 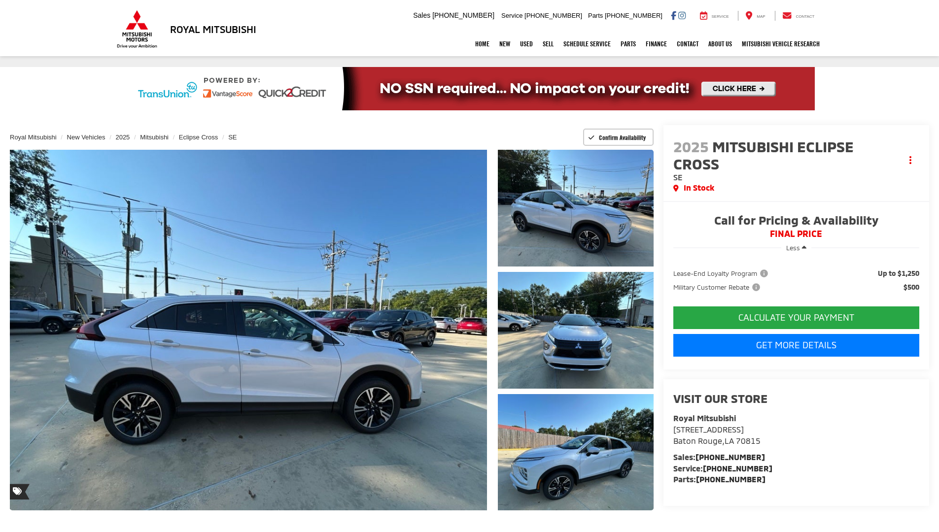 What do you see at coordinates (505, 44) in the screenshot?
I see `a: New` at bounding box center [505, 44].